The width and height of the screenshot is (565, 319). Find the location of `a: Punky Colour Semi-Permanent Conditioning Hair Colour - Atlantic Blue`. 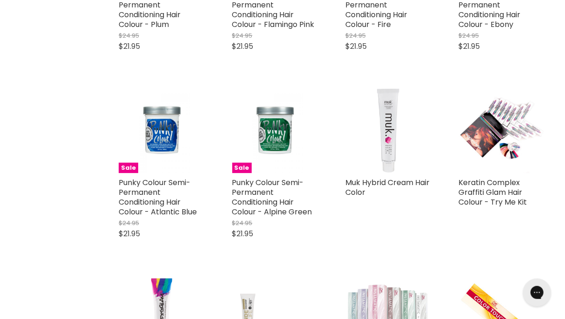

a: Punky Colour Semi-Permanent Conditioning Hair Colour - Atlantic Blue is located at coordinates (158, 198).